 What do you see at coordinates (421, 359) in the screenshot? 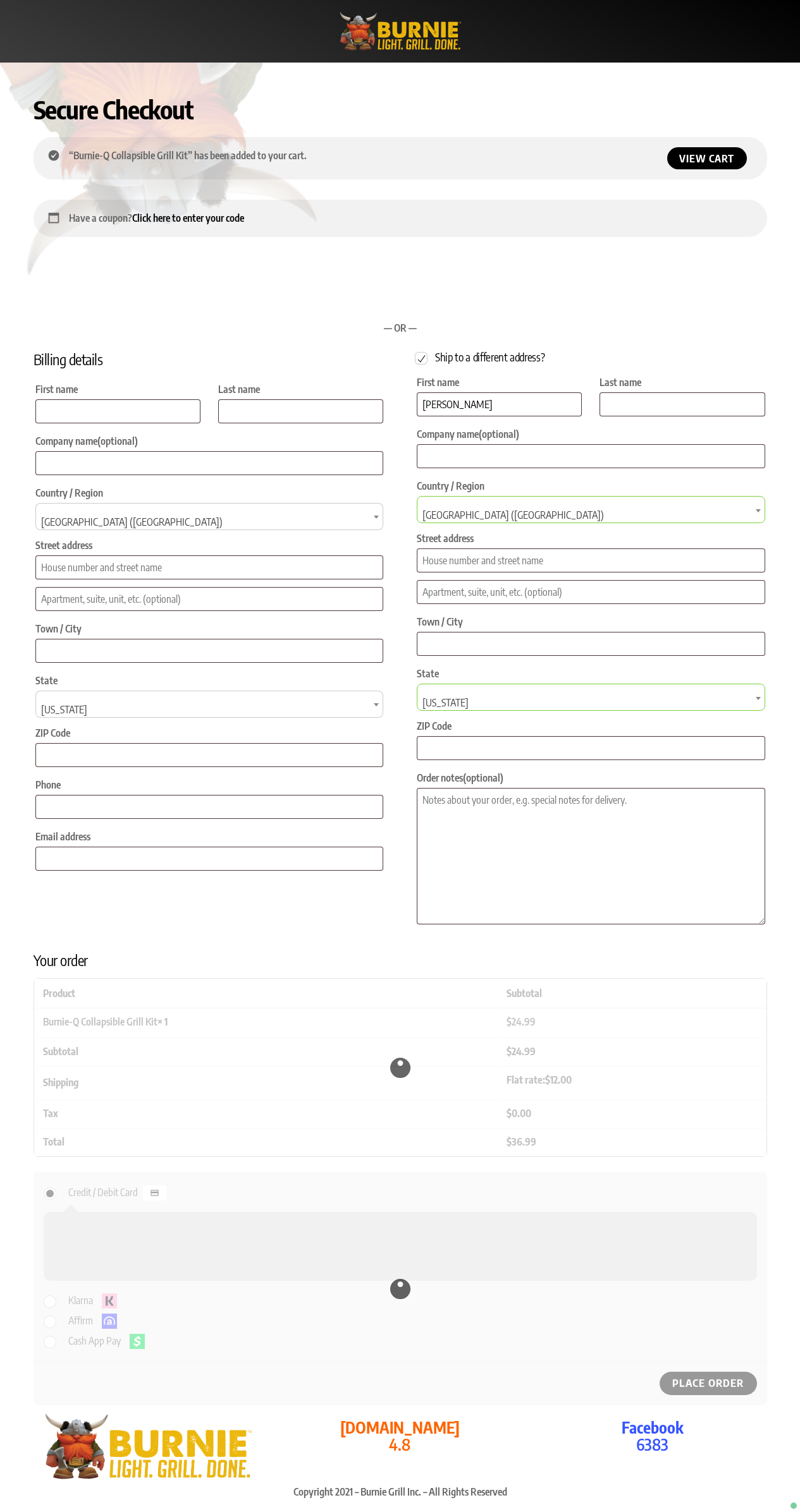
I see `input: Ship to a different address?` at bounding box center [421, 359].